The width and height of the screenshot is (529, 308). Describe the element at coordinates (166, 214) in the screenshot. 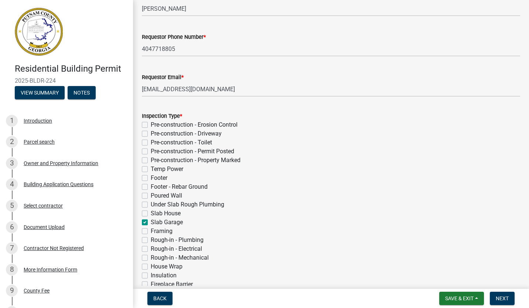

I see `label: Slab House` at that location.